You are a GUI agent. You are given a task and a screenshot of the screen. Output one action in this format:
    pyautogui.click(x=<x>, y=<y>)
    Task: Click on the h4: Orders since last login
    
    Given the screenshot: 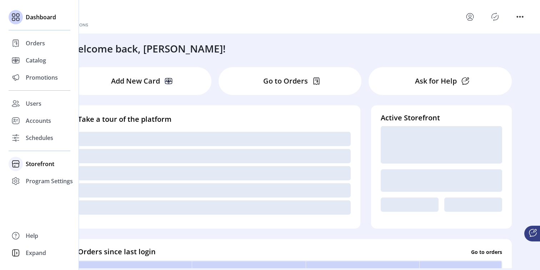 What is the action you would take?
    pyautogui.click(x=117, y=252)
    